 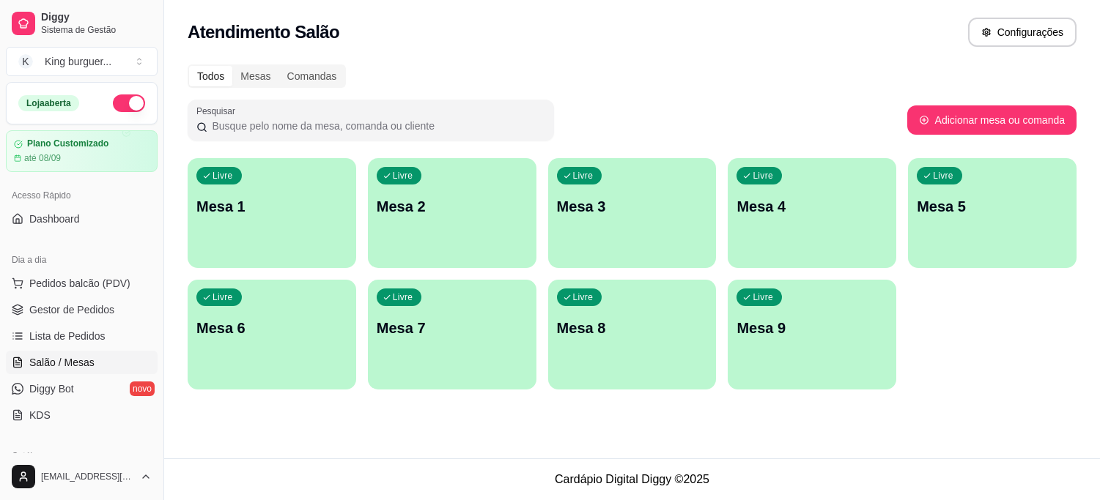 I want to click on input: Pesquisar, so click(x=376, y=126).